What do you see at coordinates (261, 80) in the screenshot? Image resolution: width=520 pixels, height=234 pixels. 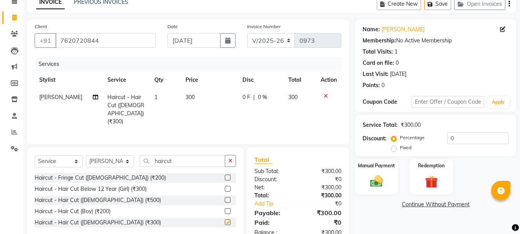 I see `th: Disc` at bounding box center [261, 80].